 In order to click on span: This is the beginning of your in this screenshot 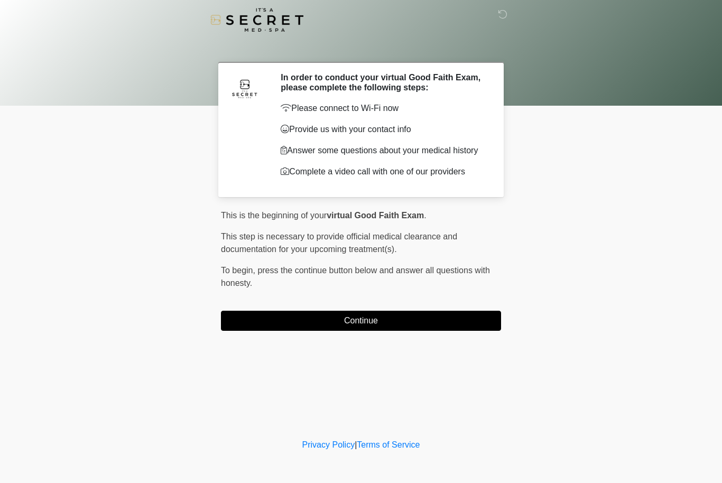, I will do `click(274, 215)`.